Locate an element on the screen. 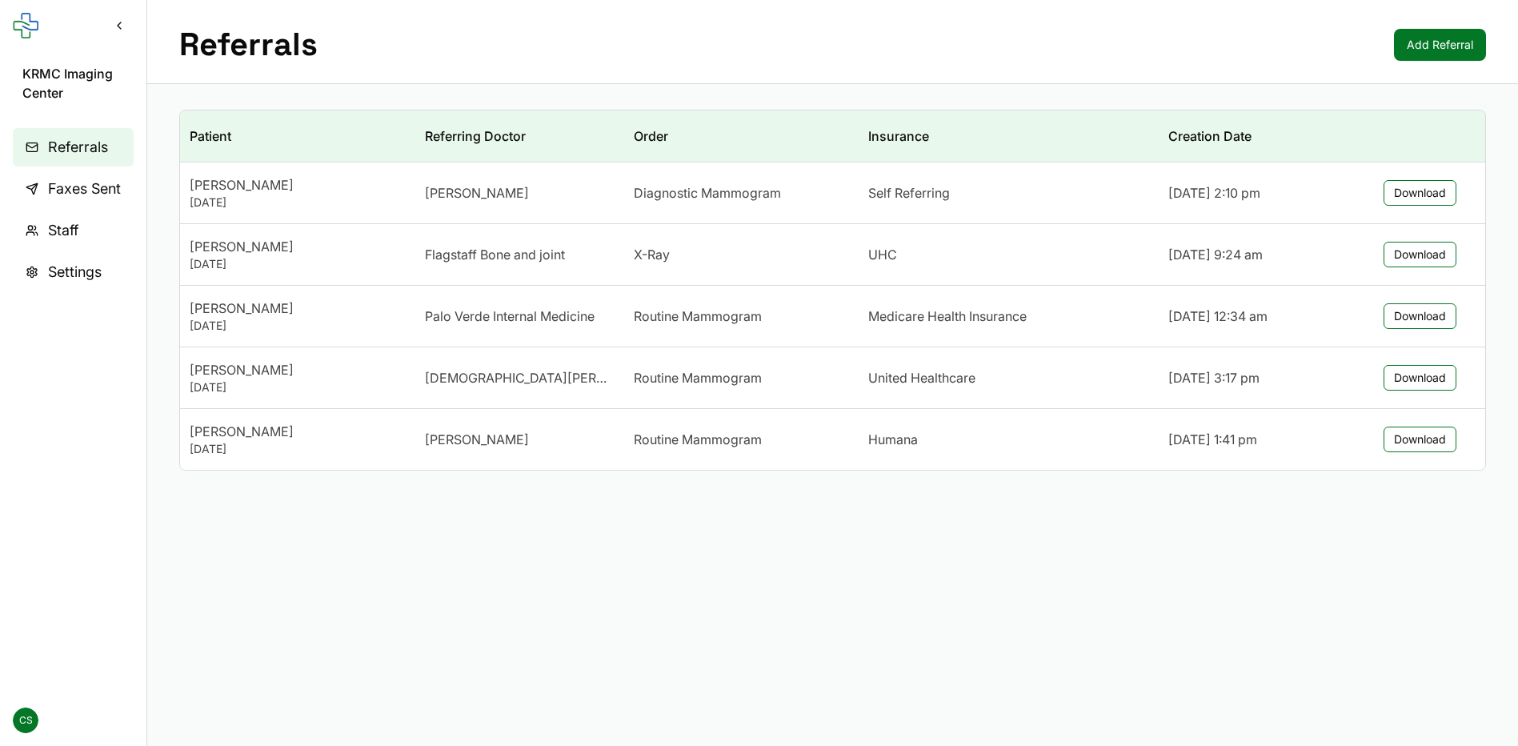 This screenshot has width=1518, height=746. th: Patient is located at coordinates (298, 136).